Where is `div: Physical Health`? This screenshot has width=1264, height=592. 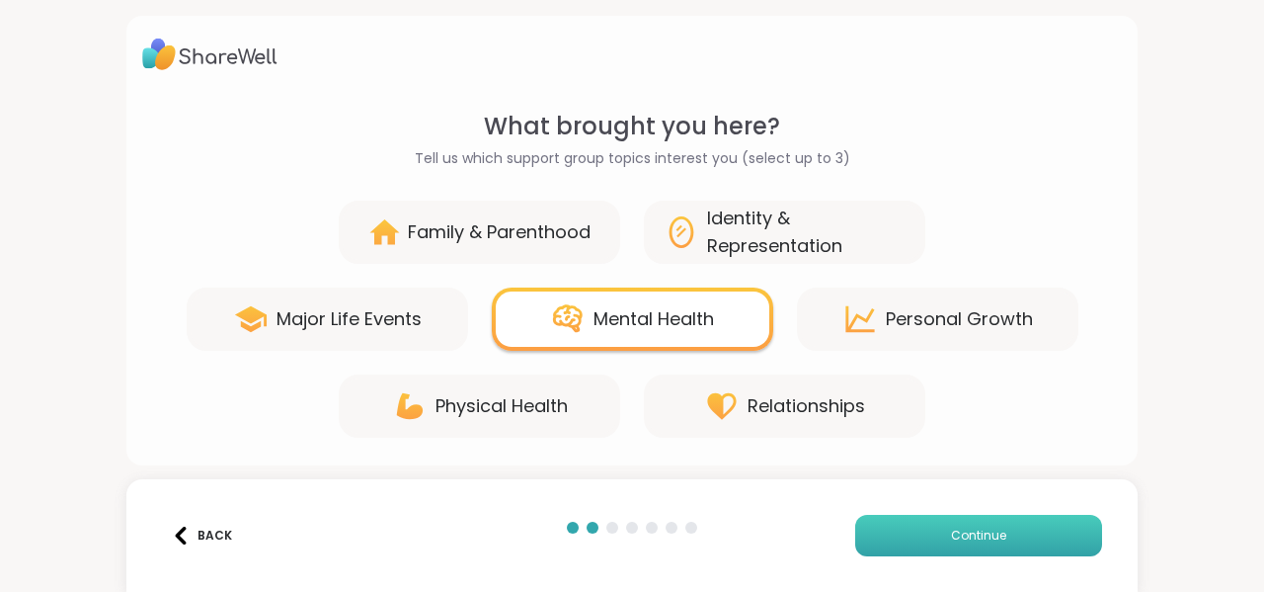 div: Physical Health is located at coordinates (502, 406).